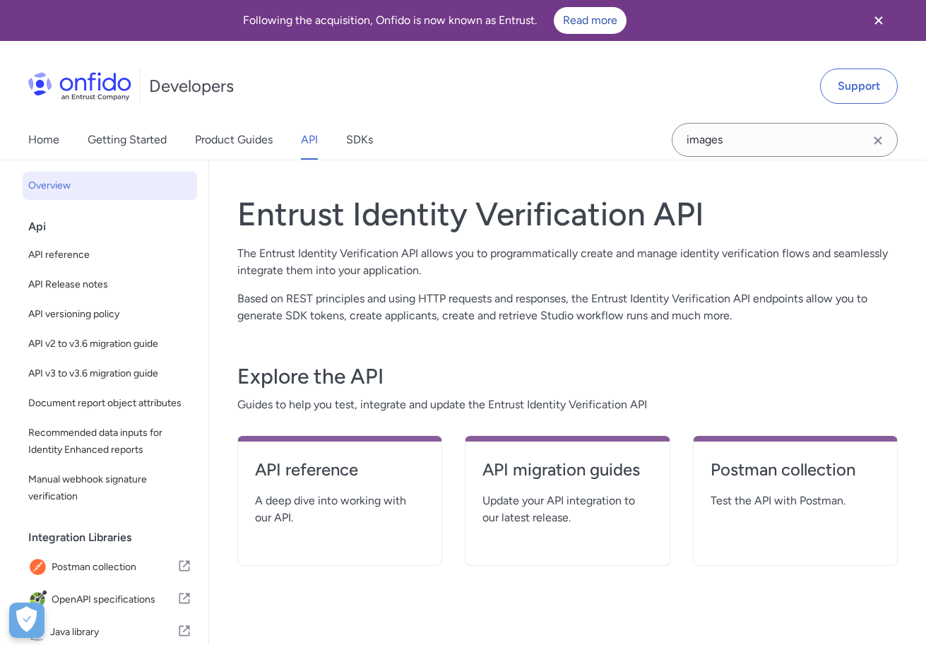 The image size is (926, 645). What do you see at coordinates (110, 314) in the screenshot?
I see `span: API versioning policy` at bounding box center [110, 314].